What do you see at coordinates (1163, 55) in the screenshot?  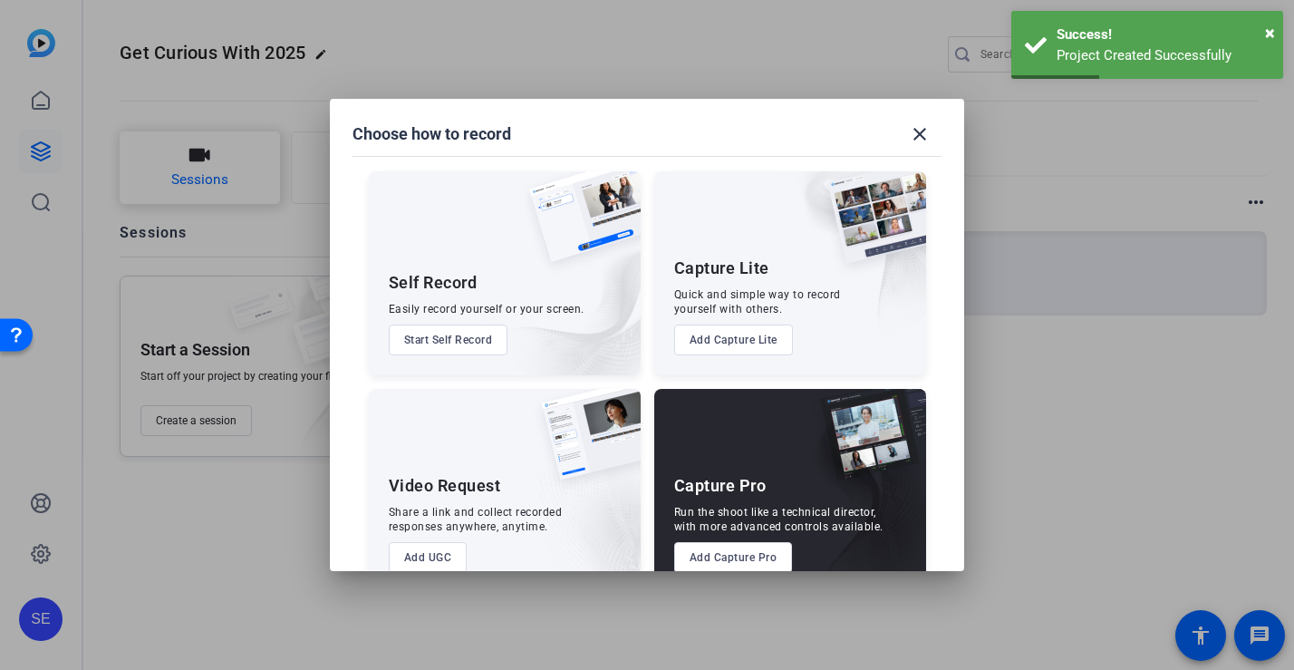 I see `div: Project Created Successfully` at bounding box center [1163, 55].